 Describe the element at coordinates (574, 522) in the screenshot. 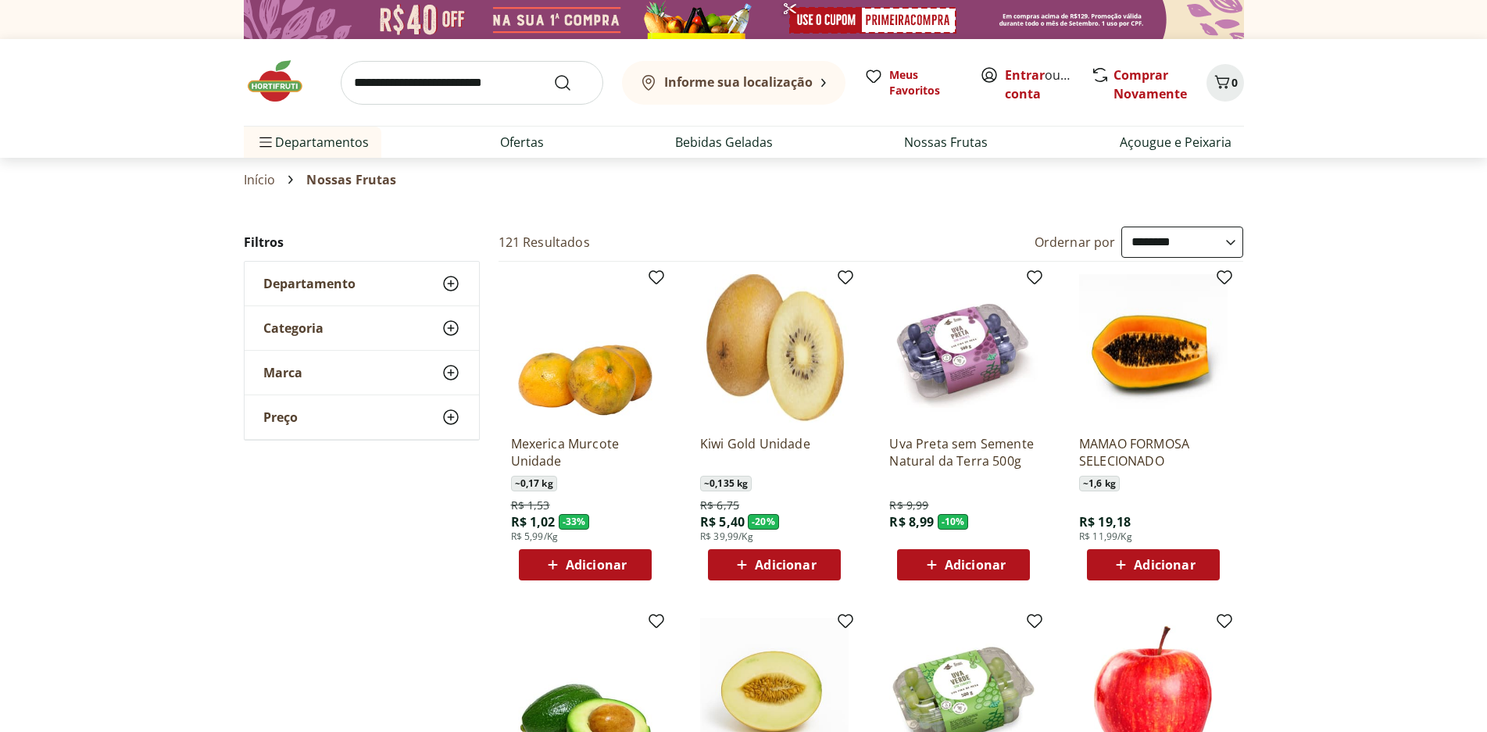

I see `span: - 33 %` at that location.